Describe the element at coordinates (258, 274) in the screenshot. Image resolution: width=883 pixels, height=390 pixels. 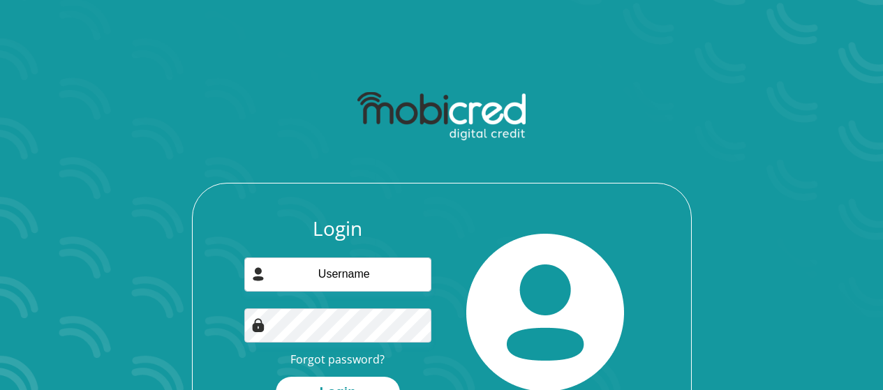
I see `img: user-icon image` at that location.